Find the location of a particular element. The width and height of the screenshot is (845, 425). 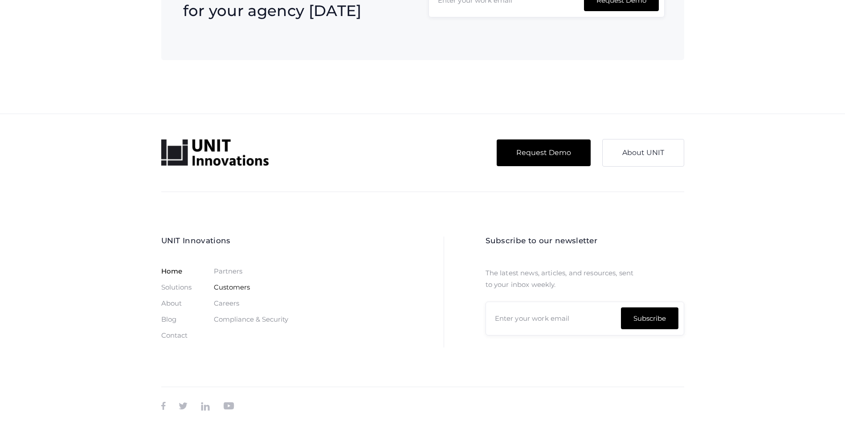

input: Subscribe is located at coordinates (650, 318).